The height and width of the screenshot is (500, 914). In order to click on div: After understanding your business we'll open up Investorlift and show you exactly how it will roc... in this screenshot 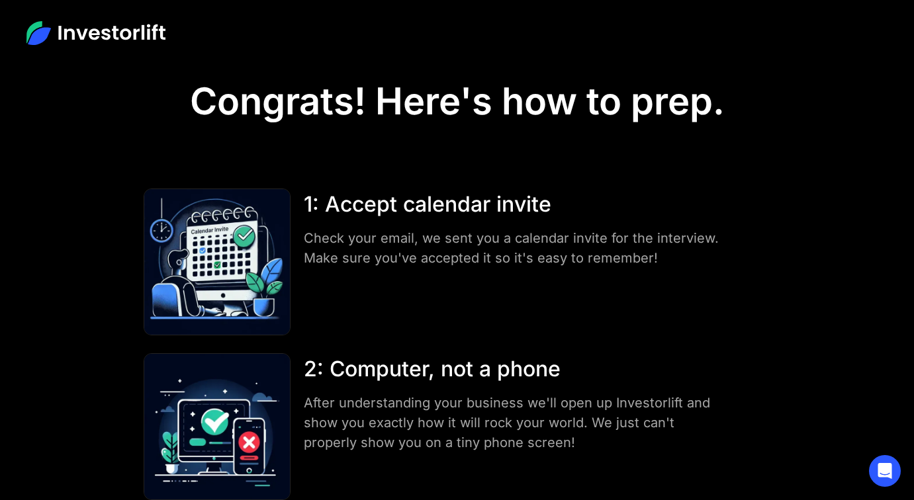, I will do `click(513, 423)`.